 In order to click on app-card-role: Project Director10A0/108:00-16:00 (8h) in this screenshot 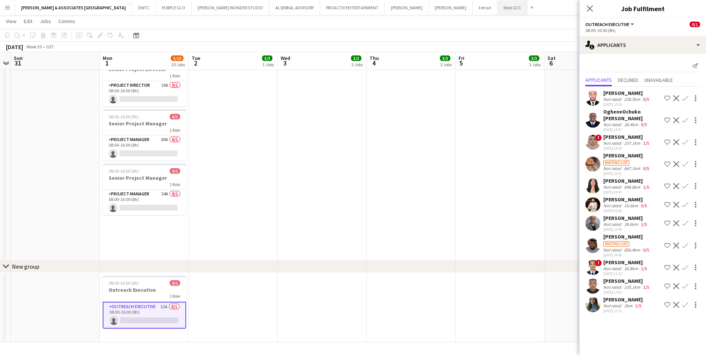, I will do `click(144, 94)`.